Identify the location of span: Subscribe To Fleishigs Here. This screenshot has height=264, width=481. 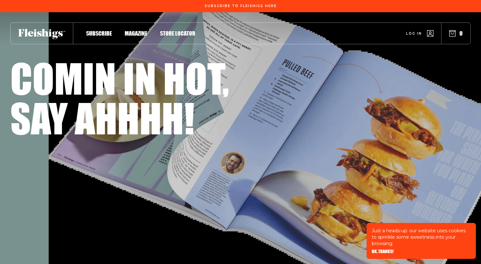
(241, 6).